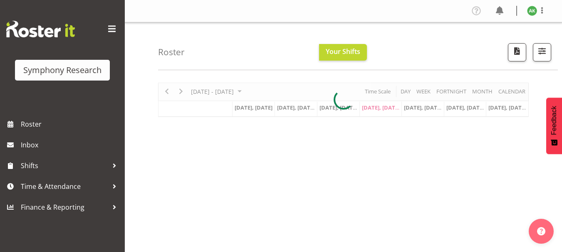  I want to click on button: Feedback - Show survey, so click(554, 126).